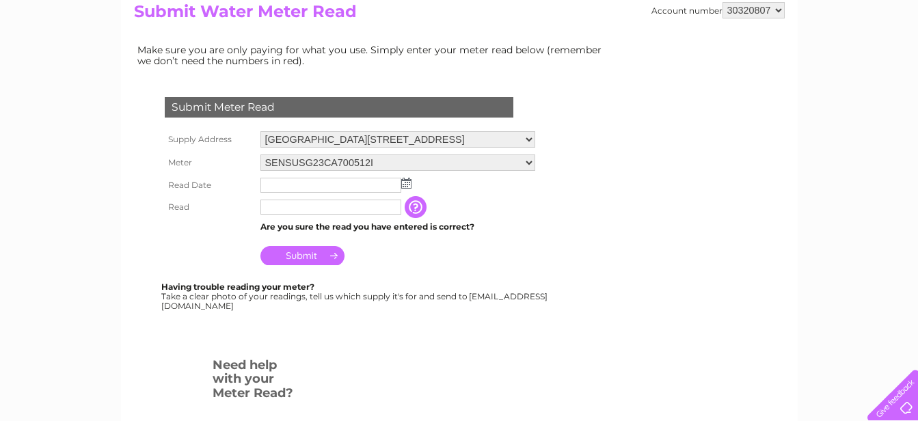 Image resolution: width=918 pixels, height=421 pixels. I want to click on td: Are you sure the read you have entered is correct?, so click(398, 227).